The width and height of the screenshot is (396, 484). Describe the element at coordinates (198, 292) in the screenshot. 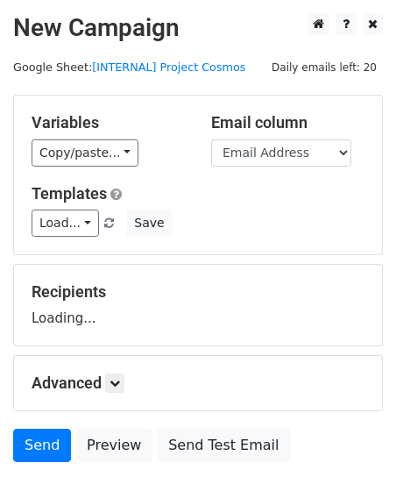

I see `h5: Recipients` at that location.